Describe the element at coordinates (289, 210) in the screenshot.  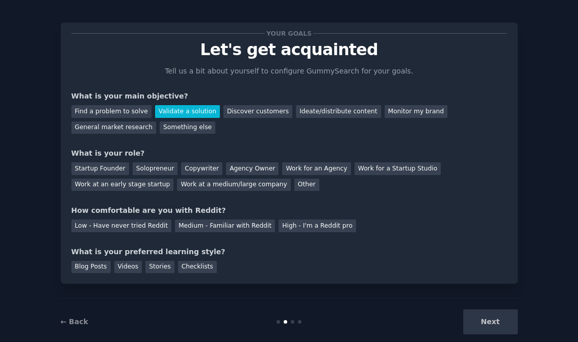
I see `div: How comfortable are you with Reddit?` at that location.